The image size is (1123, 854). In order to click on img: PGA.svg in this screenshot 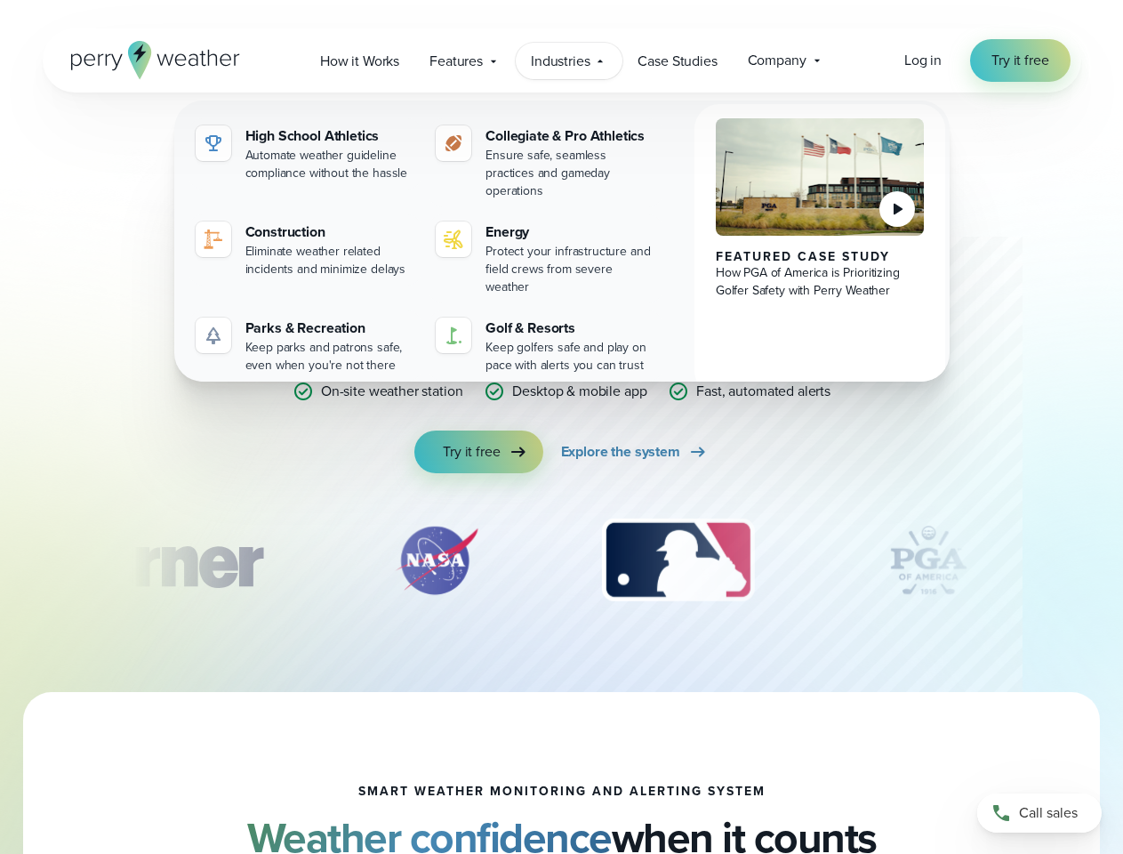, I will do `click(929, 560)`.